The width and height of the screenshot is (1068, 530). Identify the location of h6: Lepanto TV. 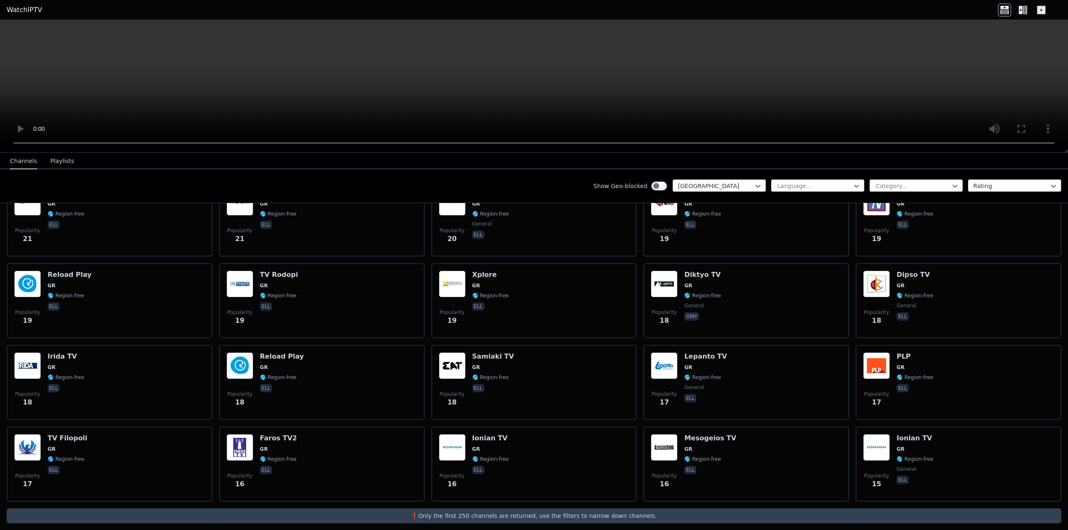
(706, 357).